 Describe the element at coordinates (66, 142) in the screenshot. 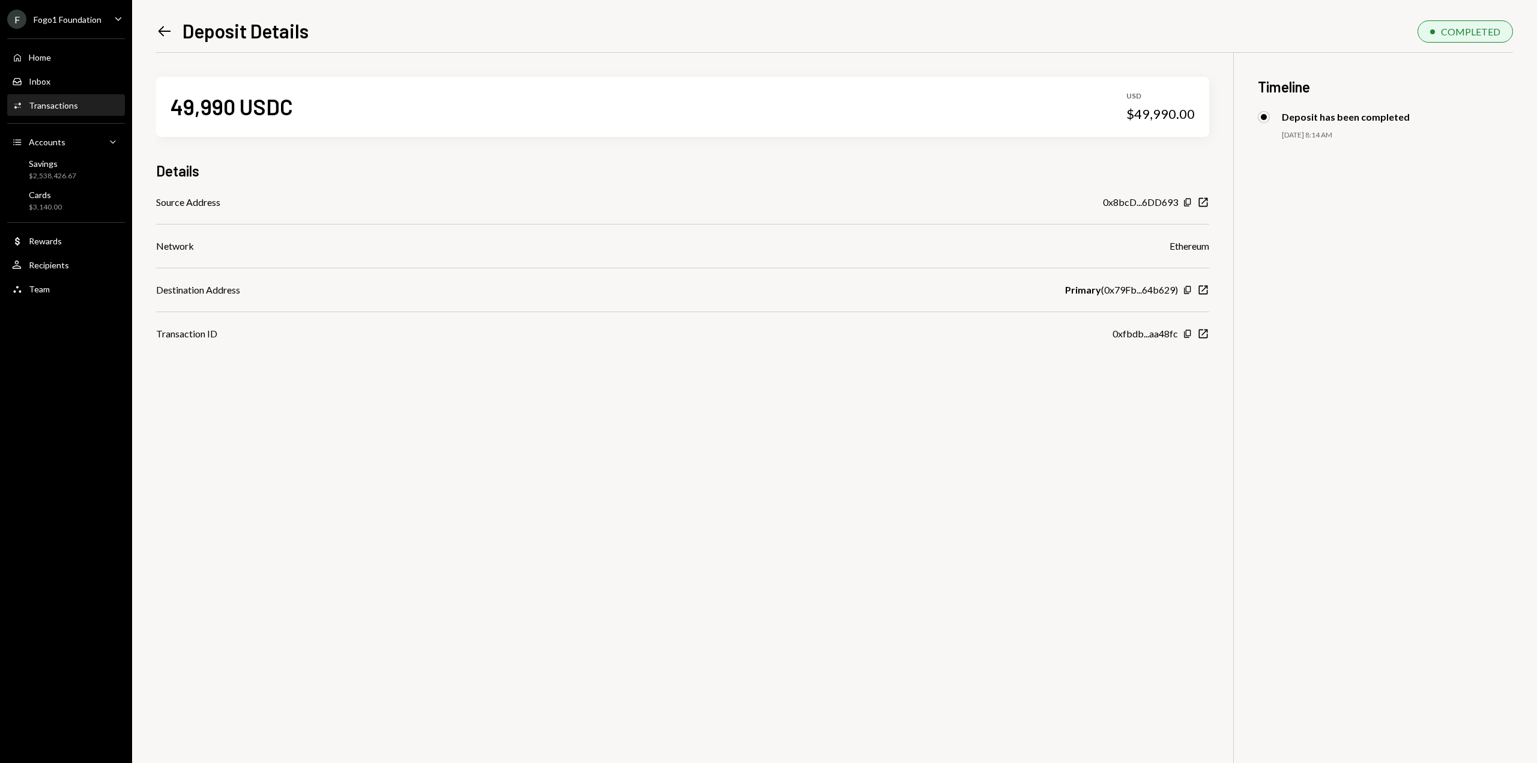

I see `a: Accounts` at that location.